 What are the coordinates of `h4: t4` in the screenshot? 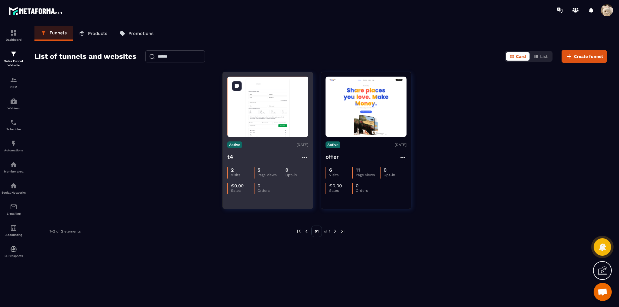 It's located at (230, 157).